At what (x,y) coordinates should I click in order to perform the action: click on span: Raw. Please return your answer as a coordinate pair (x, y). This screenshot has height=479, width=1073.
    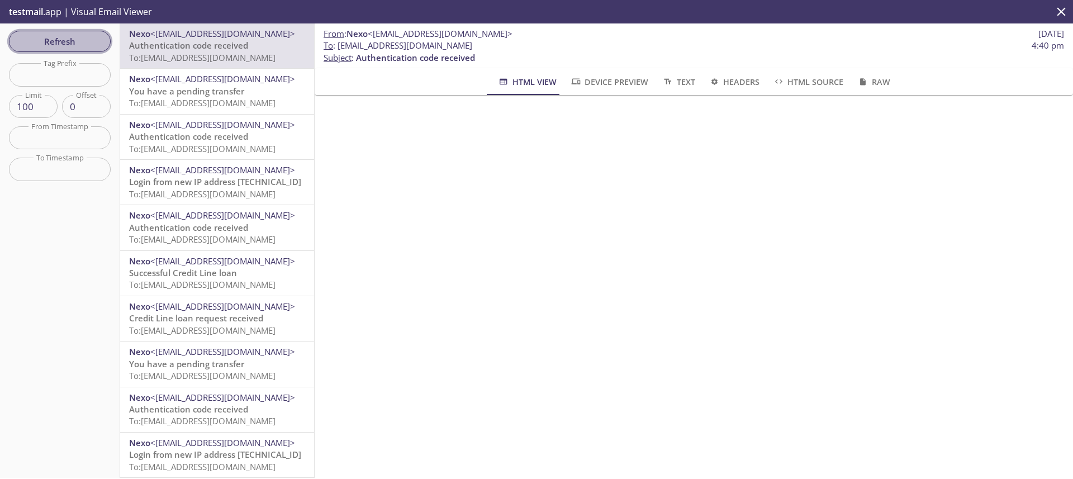
    Looking at the image, I should click on (873, 82).